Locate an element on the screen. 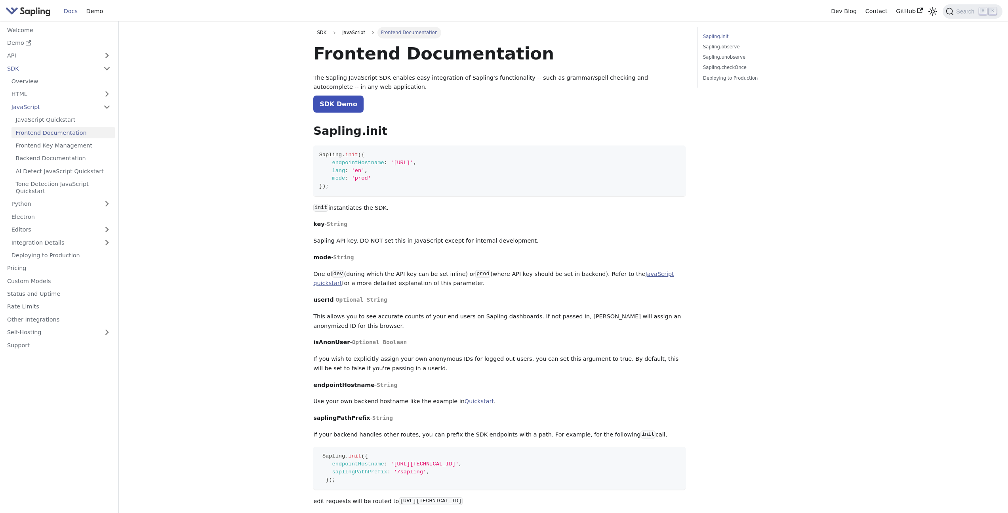  code: prod is located at coordinates (483, 274).